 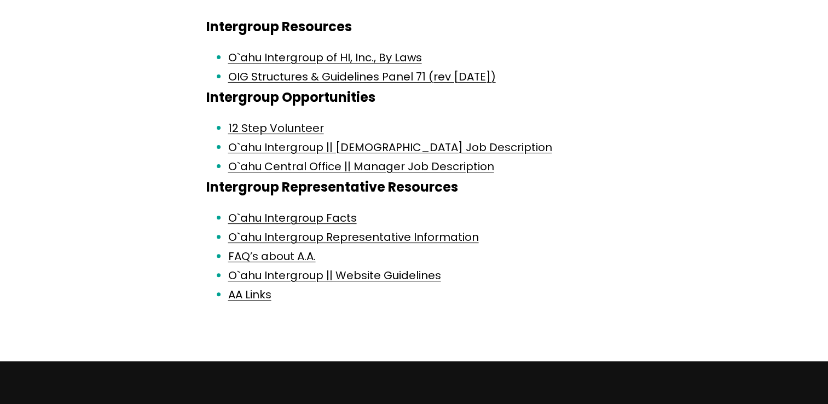 What do you see at coordinates (272, 256) in the screenshot?
I see `a: FAQ’s about A.A.` at bounding box center [272, 256].